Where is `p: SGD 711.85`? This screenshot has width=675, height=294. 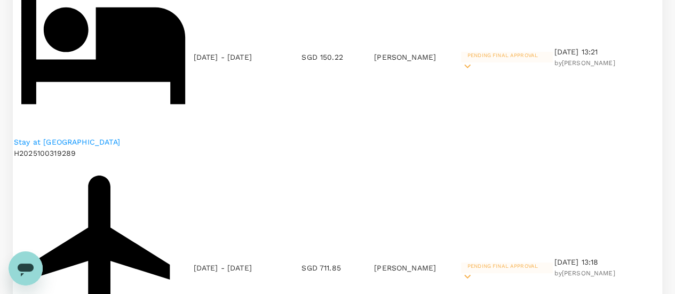 p: SGD 711.85 is located at coordinates (337, 268).